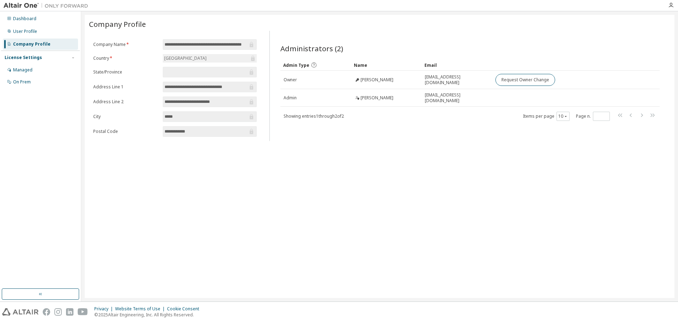  What do you see at coordinates (105, 309) in the screenshot?
I see `div: Privacy` at bounding box center [105, 309].